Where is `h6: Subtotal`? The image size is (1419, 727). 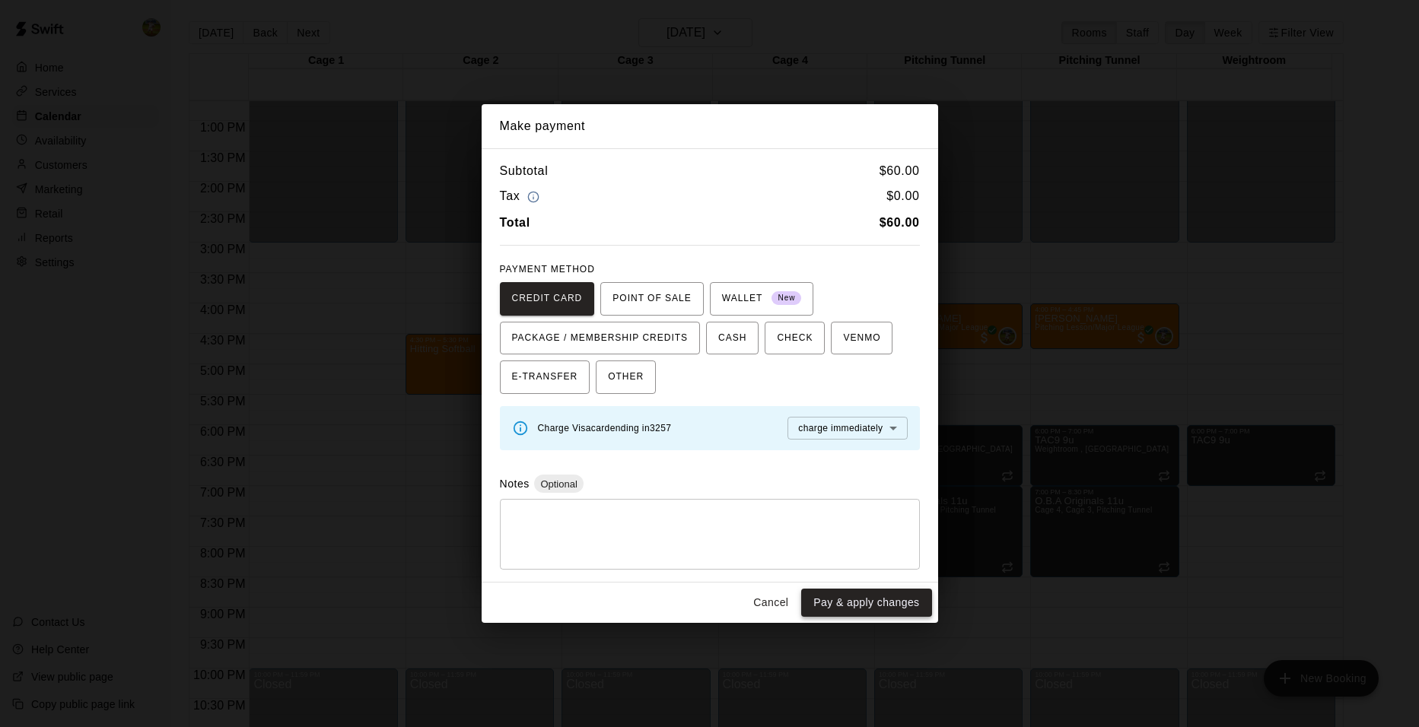
h6: Subtotal is located at coordinates (524, 171).